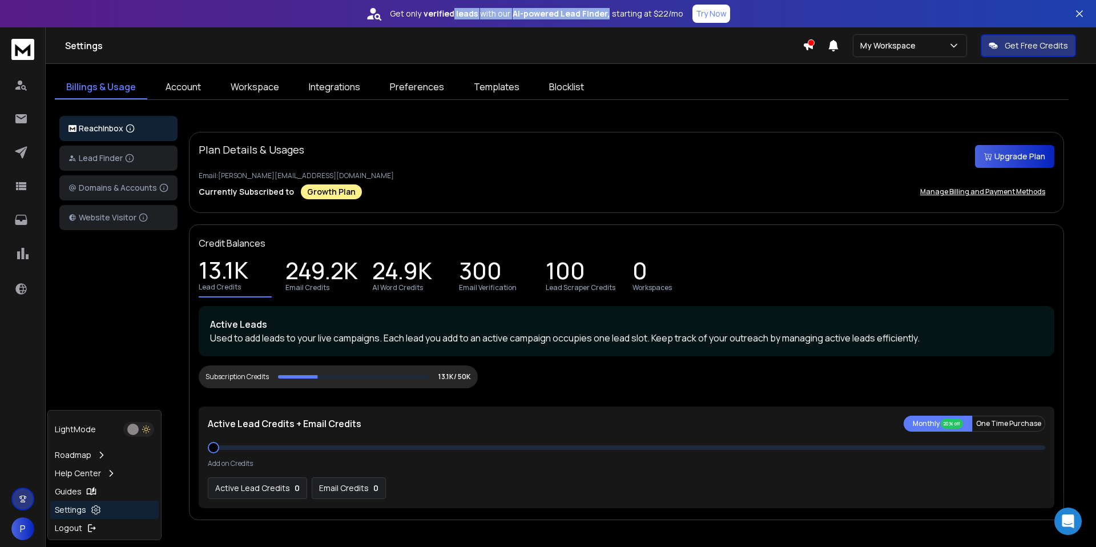 This screenshot has width=1096, height=547. Describe the element at coordinates (451, 14) in the screenshot. I see `strong: verified leads` at that location.